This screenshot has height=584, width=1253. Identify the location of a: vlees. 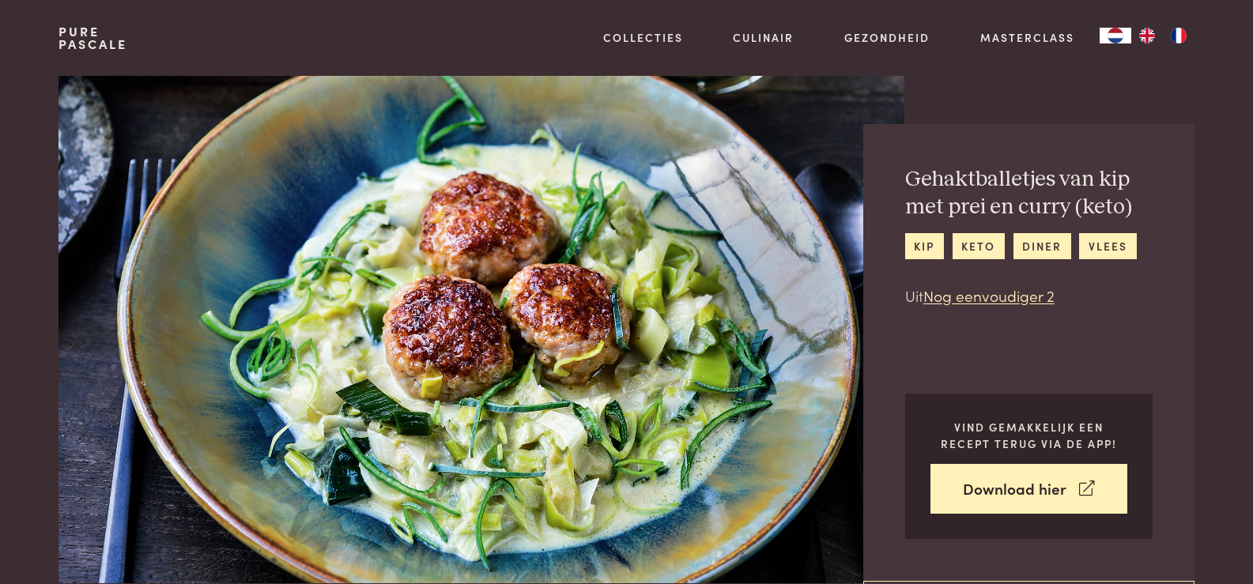
(1107, 246).